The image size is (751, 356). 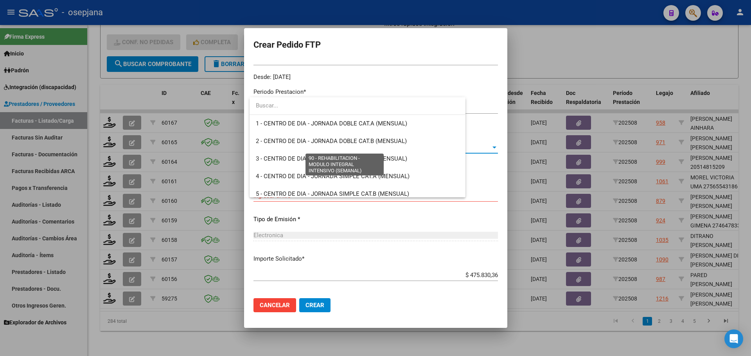 I want to click on div: Open Intercom Messenger, so click(x=734, y=339).